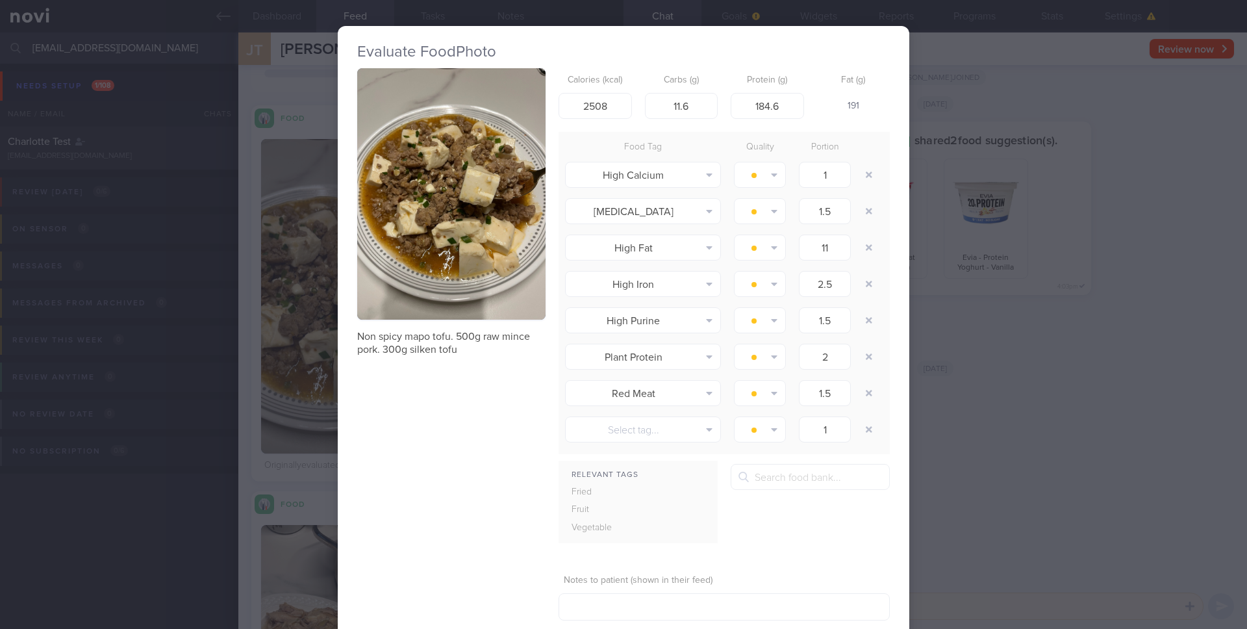 Image resolution: width=1247 pixels, height=629 pixels. What do you see at coordinates (451, 343) in the screenshot?
I see `p: Non spicy mapo tofu. 500g raw mince pork. 300g silken tofu` at bounding box center [451, 343].